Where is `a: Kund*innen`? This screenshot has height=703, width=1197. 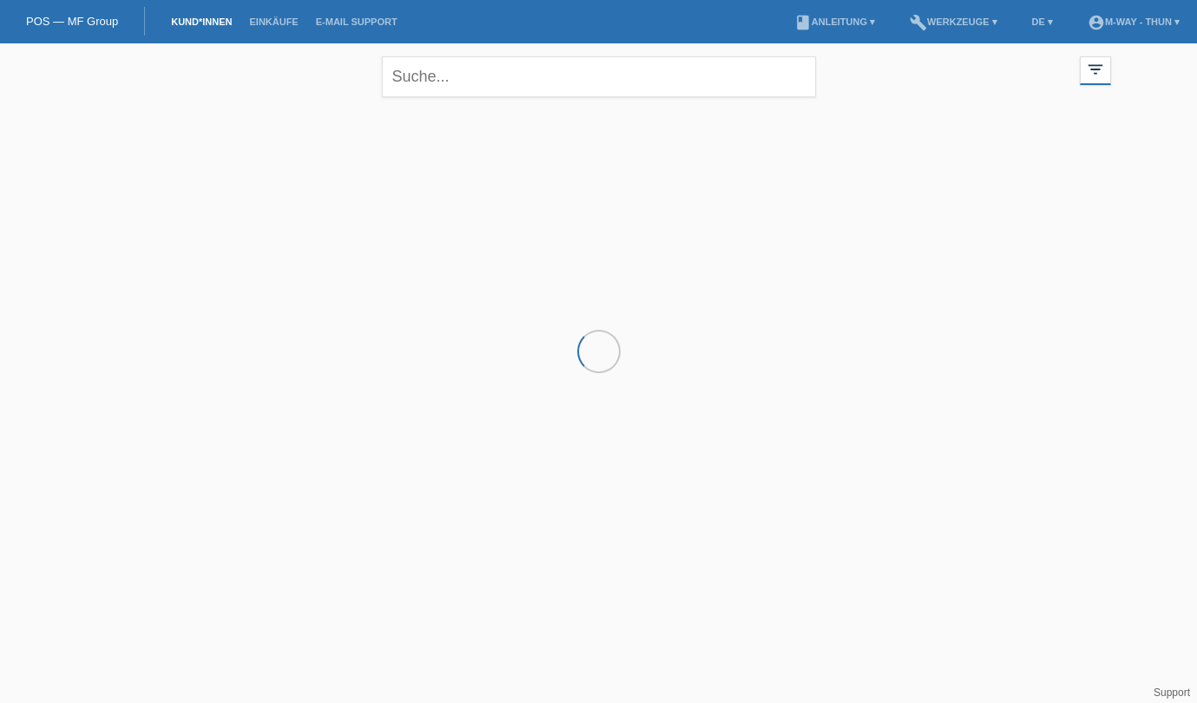
a: Kund*innen is located at coordinates (201, 22).